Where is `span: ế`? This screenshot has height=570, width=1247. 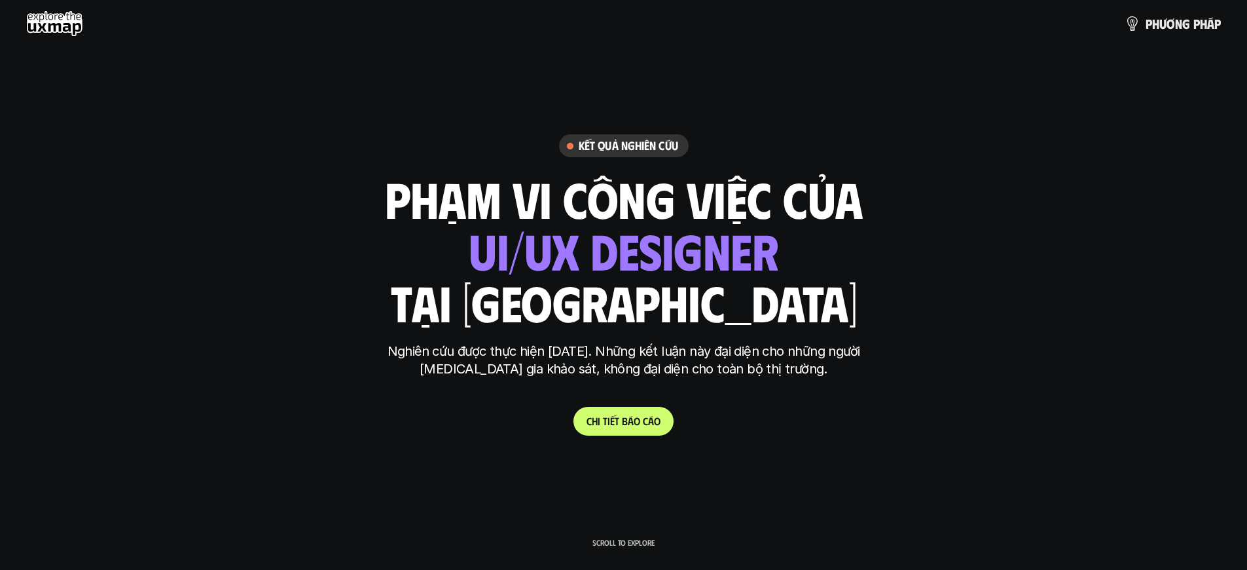 span: ế is located at coordinates (612, 420).